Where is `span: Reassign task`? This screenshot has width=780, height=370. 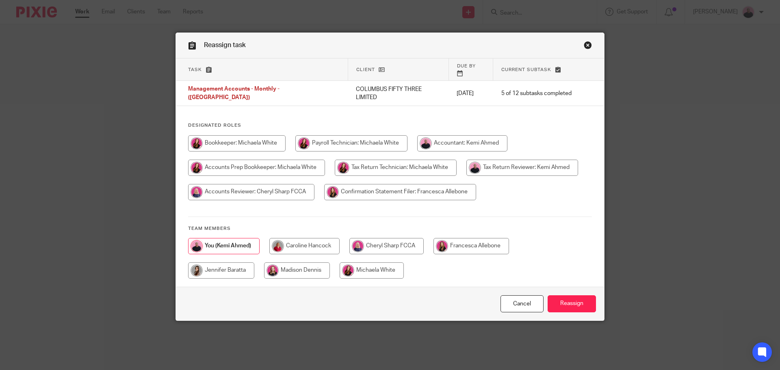 span: Reassign task is located at coordinates (225, 45).